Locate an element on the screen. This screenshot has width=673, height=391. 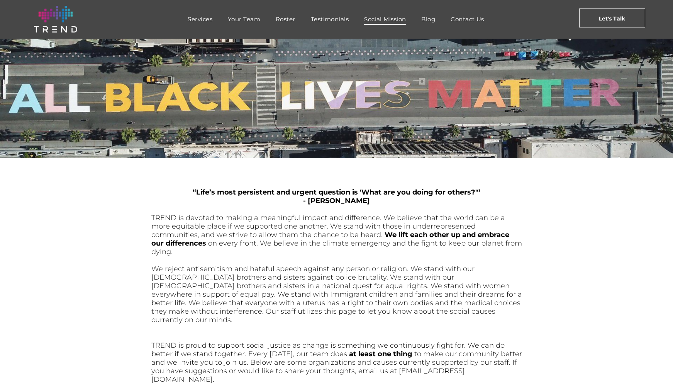
span: “Life’s most persistent and urgent question is 'What are you doing for others?'“ is located at coordinates (336, 192).